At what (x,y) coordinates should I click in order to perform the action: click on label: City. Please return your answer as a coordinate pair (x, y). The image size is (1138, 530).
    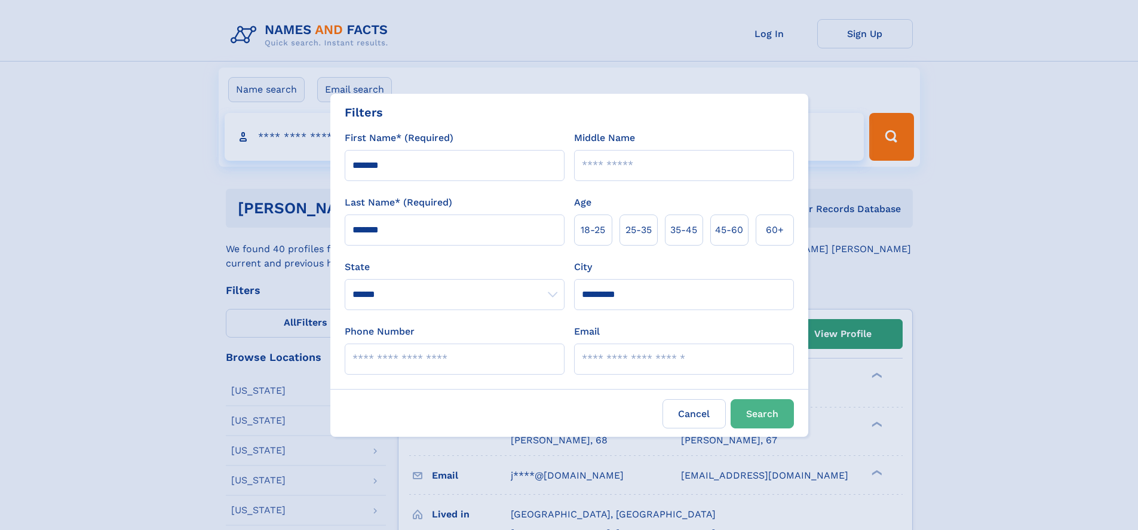
    Looking at the image, I should click on (583, 267).